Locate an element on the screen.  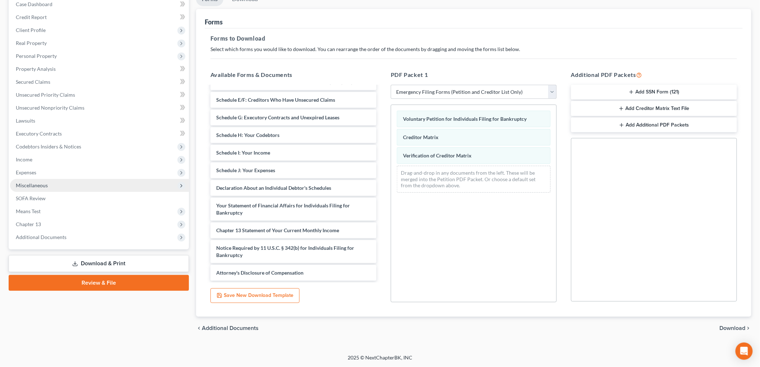
span: Schedule D: Creditors Who Have Claims Secured by Property is located at coordinates (285, 82).